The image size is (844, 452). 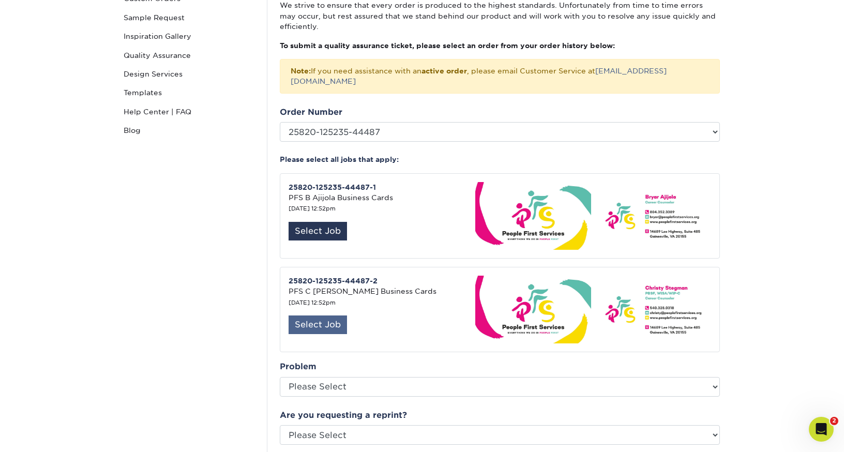 I want to click on a: Sample Request, so click(x=189, y=18).